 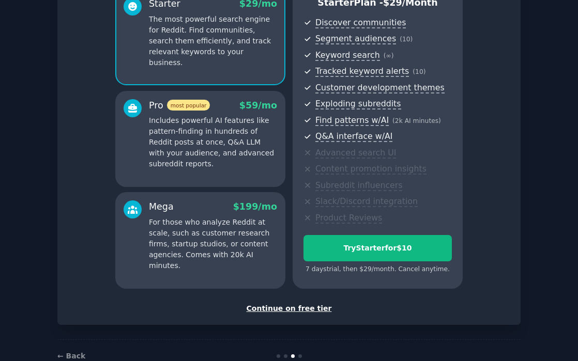 I want to click on div: Try Starter for $10, so click(x=377, y=248).